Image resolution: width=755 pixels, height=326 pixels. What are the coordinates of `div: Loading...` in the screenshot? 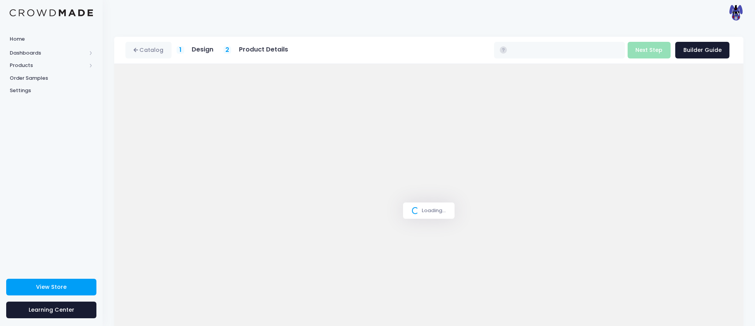 It's located at (429, 211).